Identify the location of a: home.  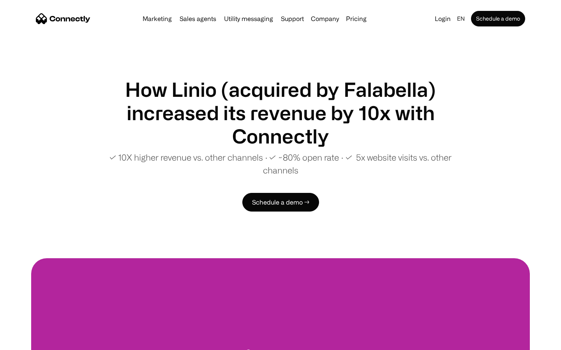
(63, 19).